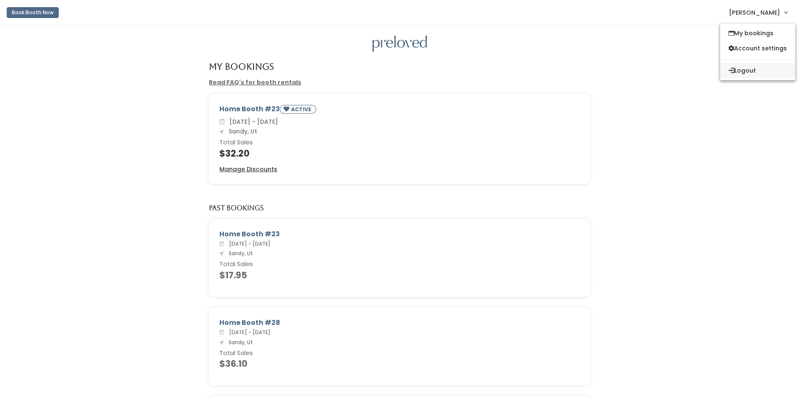 The image size is (799, 400). What do you see at coordinates (757, 33) in the screenshot?
I see `a: My bookings` at bounding box center [757, 33].